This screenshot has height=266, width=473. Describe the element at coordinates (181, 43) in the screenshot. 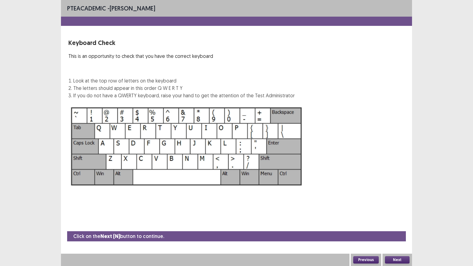

I see `p: Keyboard Check` at that location.